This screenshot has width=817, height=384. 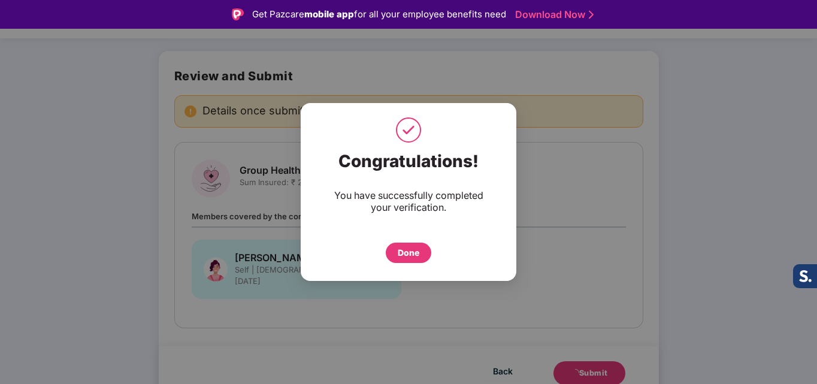 I want to click on img: Stroke, so click(x=591, y=14).